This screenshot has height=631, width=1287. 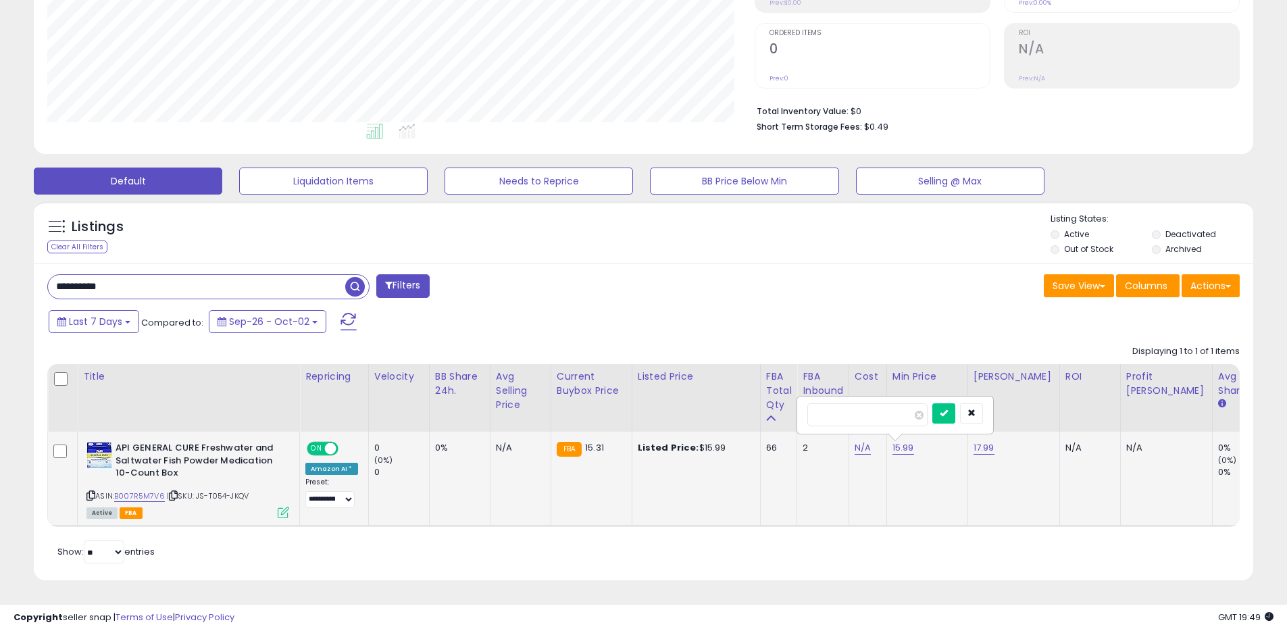 I want to click on div: Avg Selling Price, so click(x=520, y=390).